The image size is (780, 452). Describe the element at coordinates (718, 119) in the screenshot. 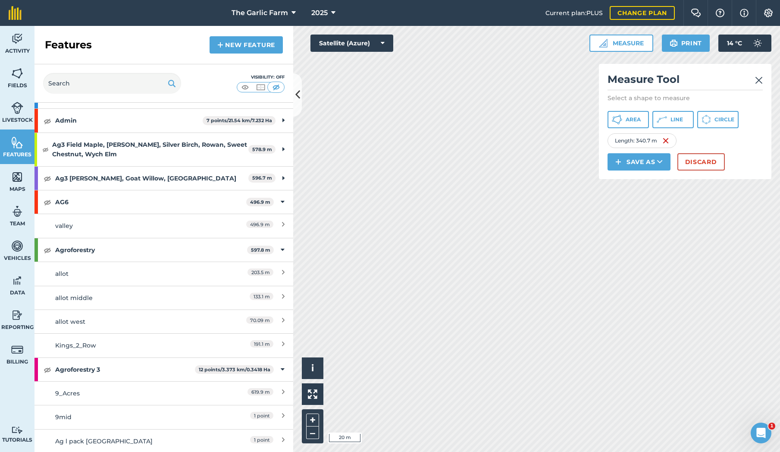

I see `button: Circle` at that location.